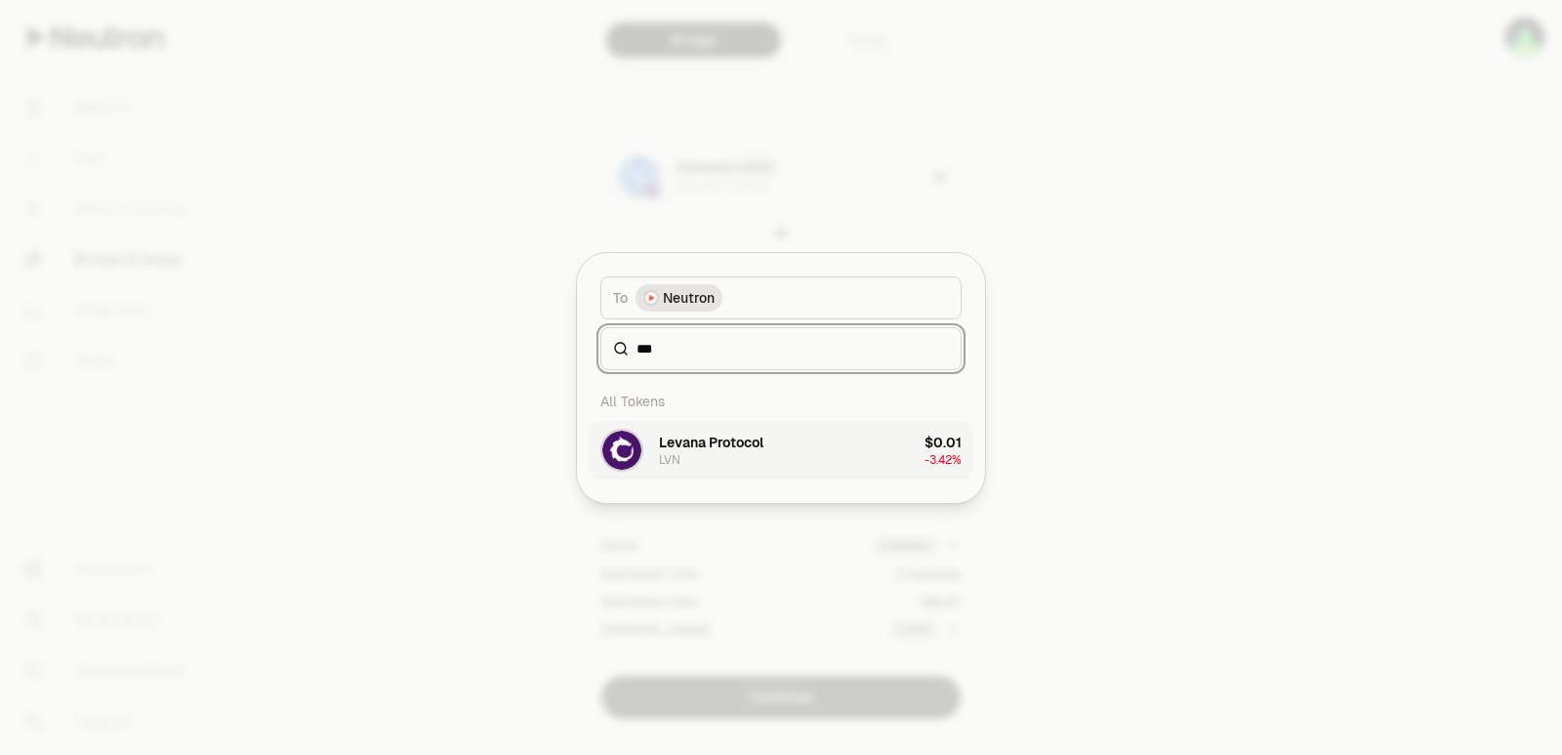 Image resolution: width=1562 pixels, height=755 pixels. Describe the element at coordinates (670, 460) in the screenshot. I see `div: LVN` at that location.